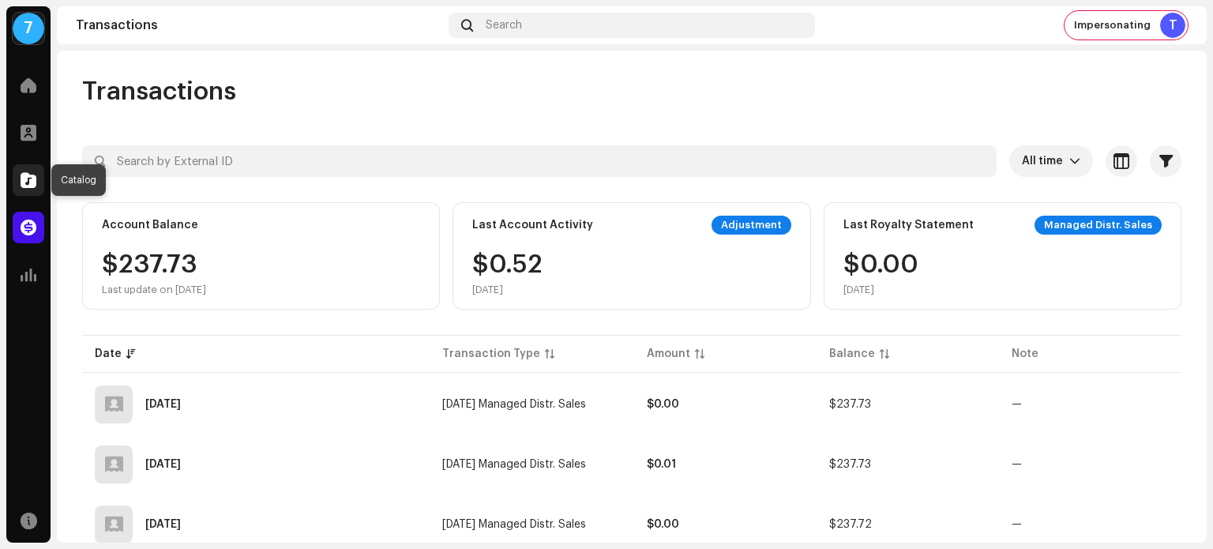 Image resolution: width=1213 pixels, height=549 pixels. What do you see at coordinates (28, 28) in the screenshot?
I see `div: 7` at bounding box center [28, 28].